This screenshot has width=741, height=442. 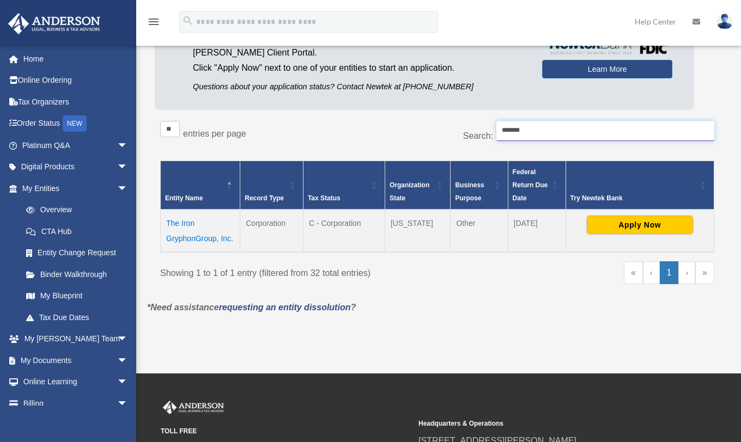 I want to click on a: Online Ordering, so click(x=76, y=81).